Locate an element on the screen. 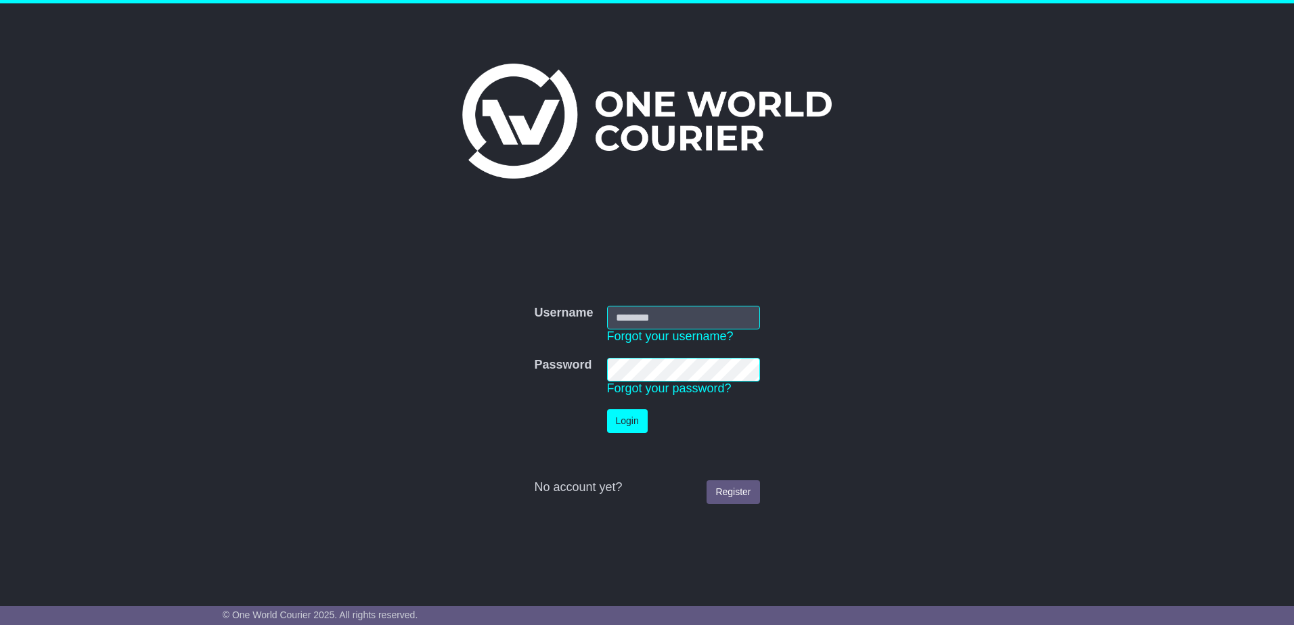 The height and width of the screenshot is (625, 1294). img: One World is located at coordinates (647, 121).